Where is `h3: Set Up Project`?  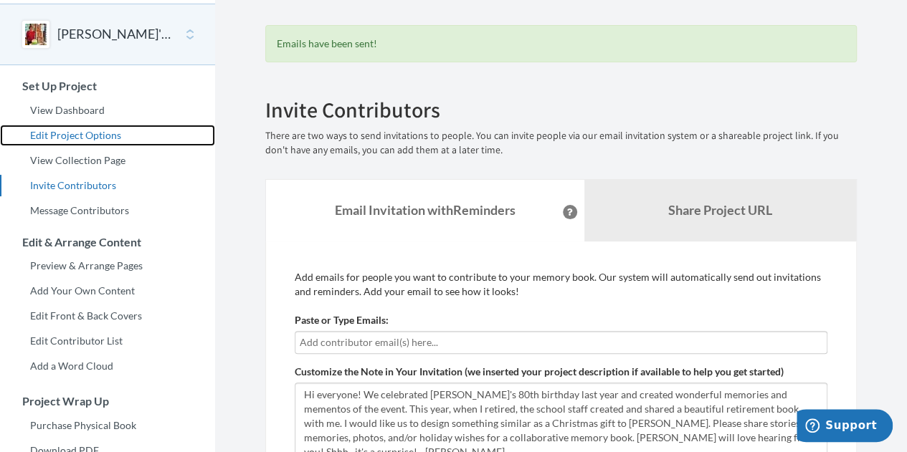 h3: Set Up Project is located at coordinates (108, 86).